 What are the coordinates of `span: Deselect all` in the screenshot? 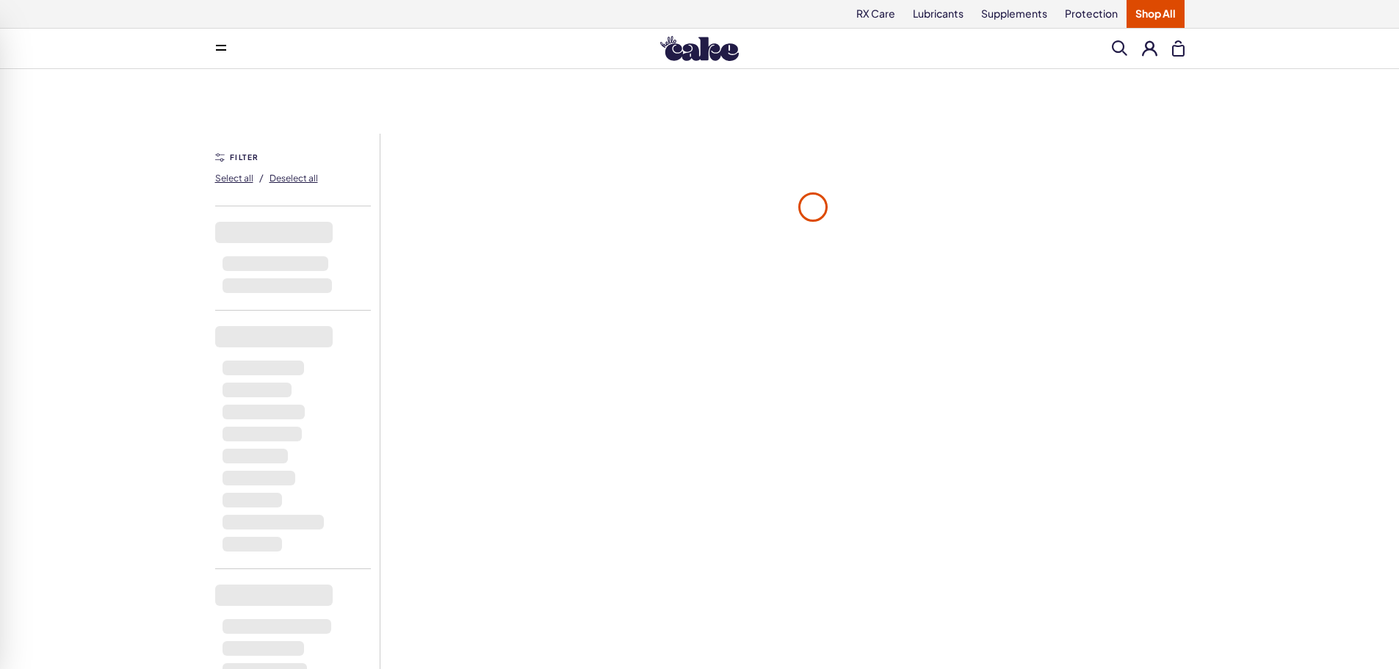 It's located at (294, 178).